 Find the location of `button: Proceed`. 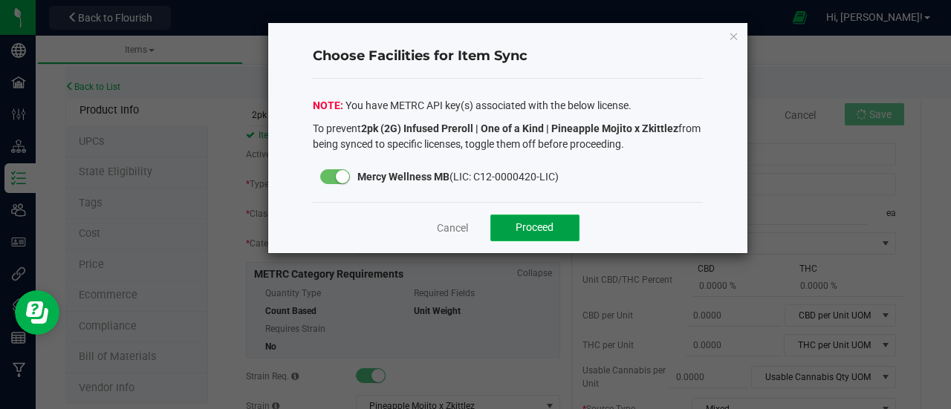

button: Proceed is located at coordinates (535, 228).